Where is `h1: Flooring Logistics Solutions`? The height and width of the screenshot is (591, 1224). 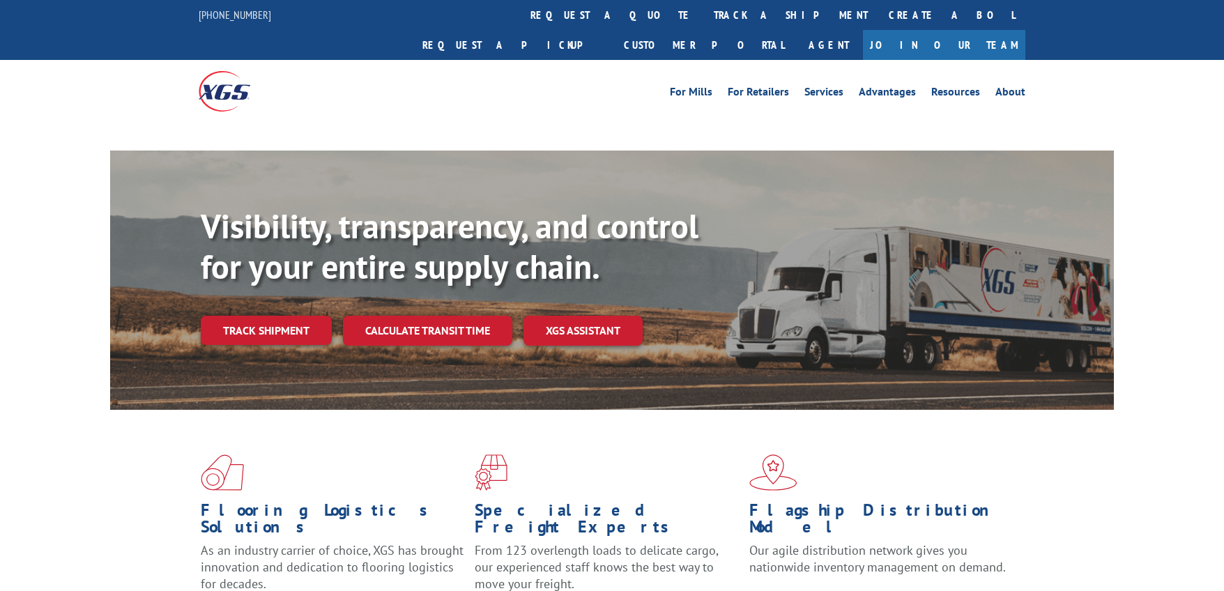
h1: Flooring Logistics Solutions is located at coordinates (332, 522).